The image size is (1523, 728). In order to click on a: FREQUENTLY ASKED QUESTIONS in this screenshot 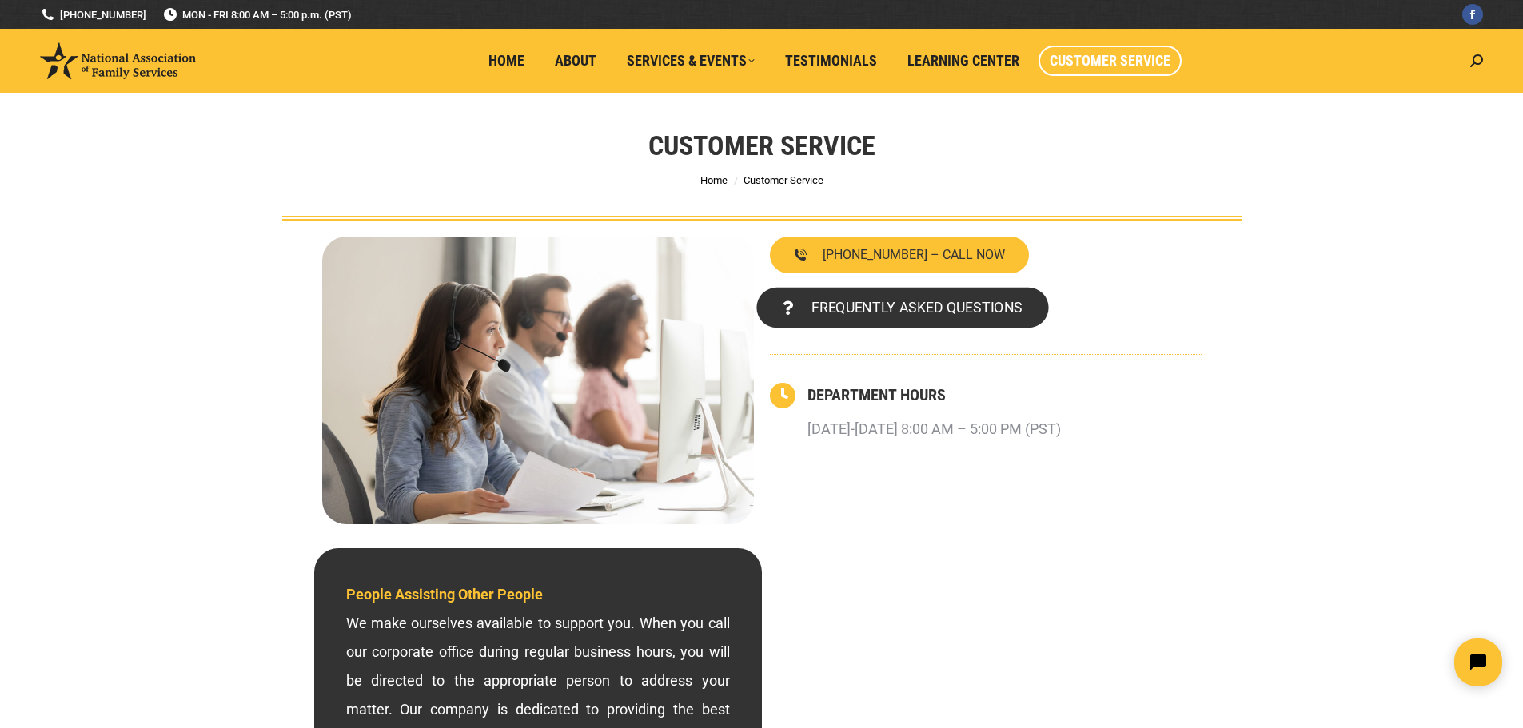, I will do `click(902, 308)`.